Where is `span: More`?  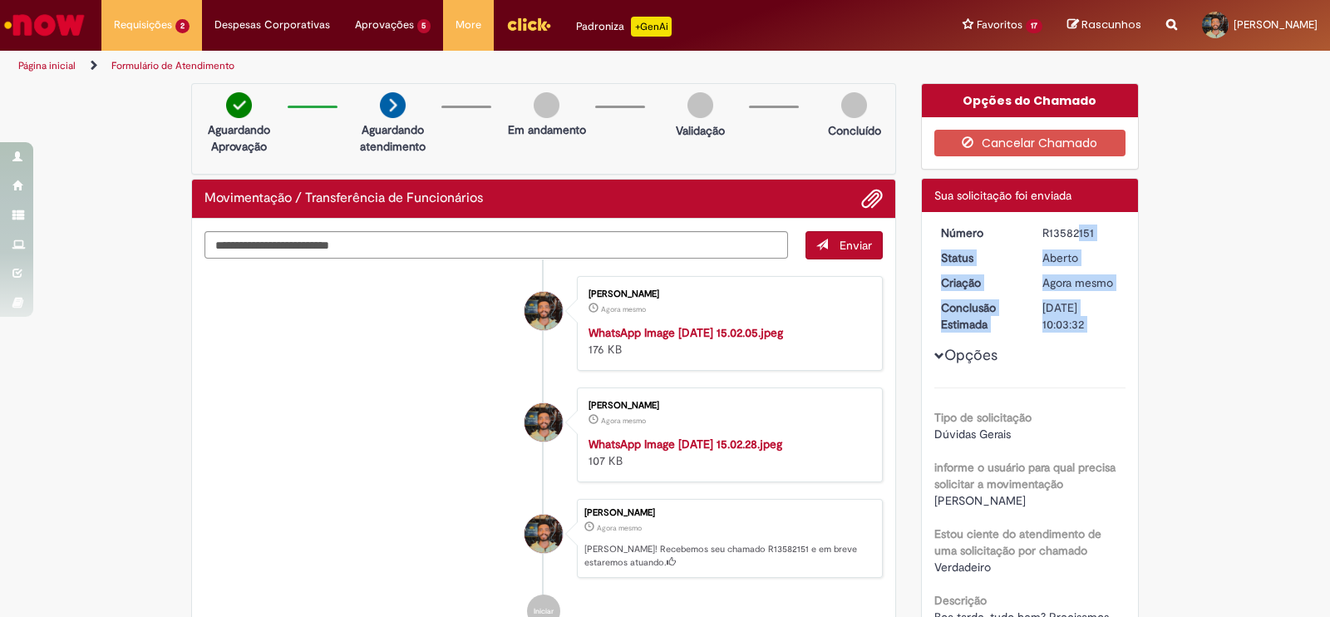 span: More is located at coordinates (468, 25).